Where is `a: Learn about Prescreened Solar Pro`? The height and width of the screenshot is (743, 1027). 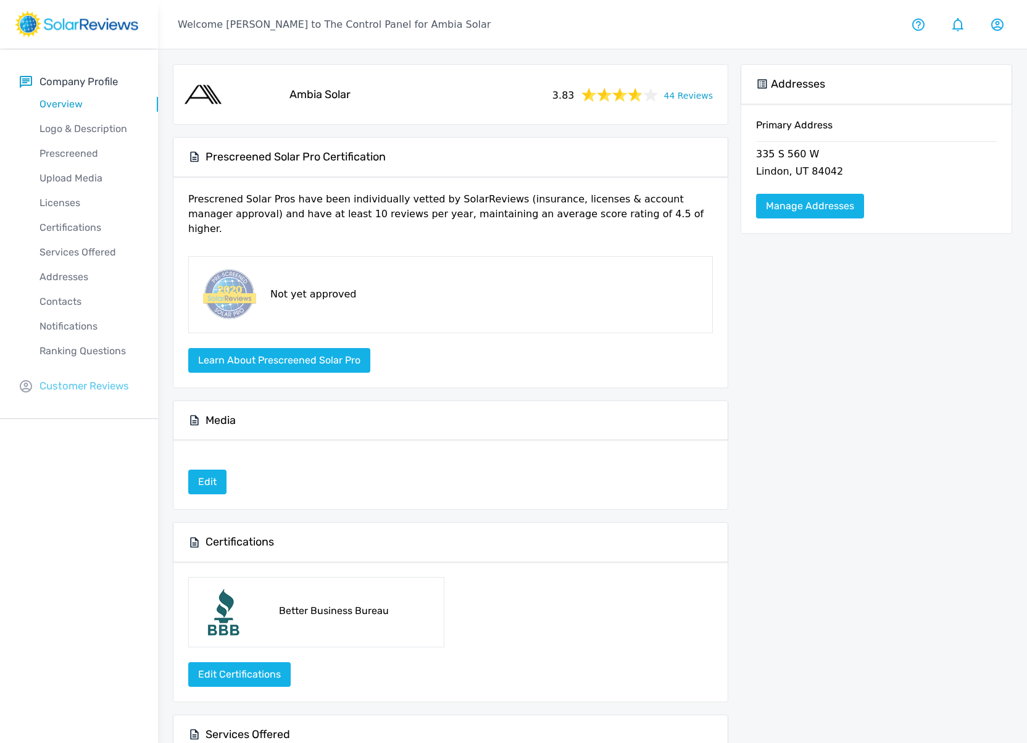 a: Learn about Prescreened Solar Pro is located at coordinates (279, 360).